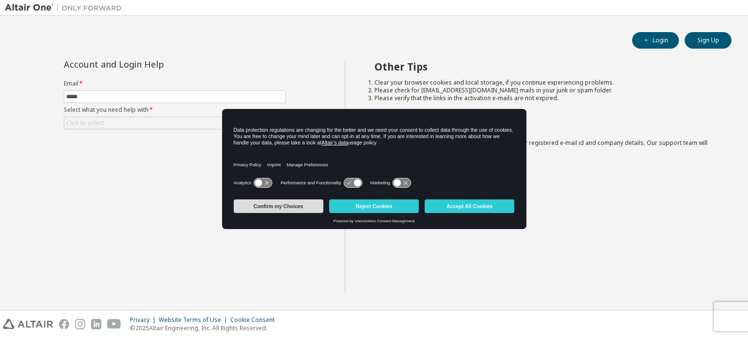 The width and height of the screenshot is (748, 338). Describe the element at coordinates (114, 324) in the screenshot. I see `img: youtube.svg` at that location.